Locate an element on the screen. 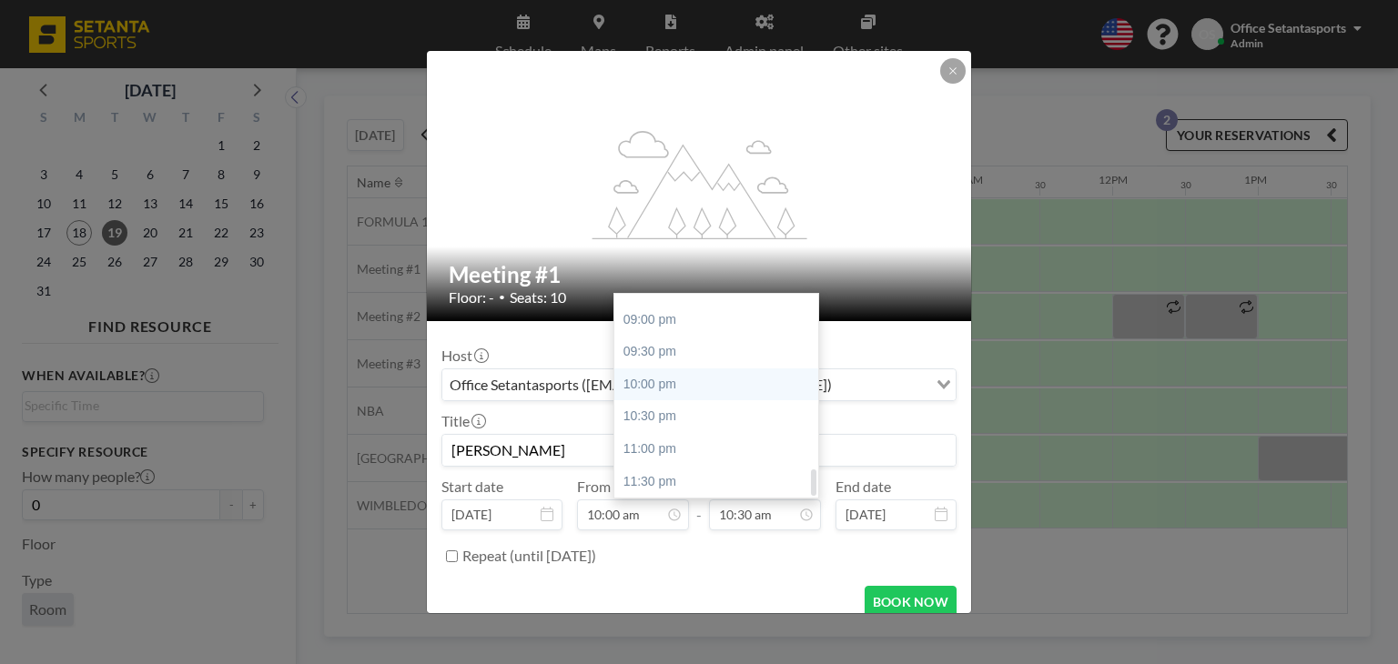 The image size is (1398, 664). div: 10:00 pm is located at coordinates (721, 385).